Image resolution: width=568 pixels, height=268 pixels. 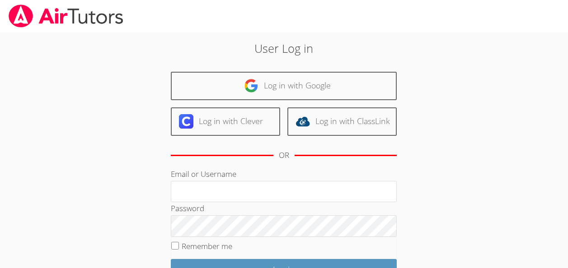 What do you see at coordinates (186, 122) in the screenshot?
I see `img: clever-logo-6eab21bc6e7a338710f1a6ff85c0baf02591cd810cc4098c63d3a4b26e2feb20.svg` at bounding box center [186, 122].